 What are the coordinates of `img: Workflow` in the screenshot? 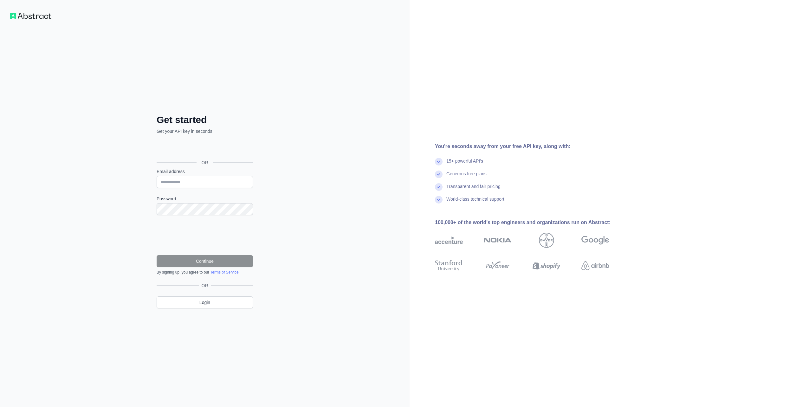 It's located at (31, 16).